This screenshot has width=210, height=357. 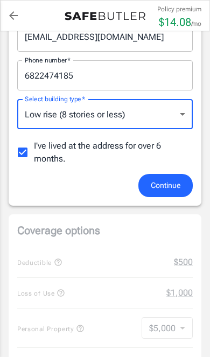 What do you see at coordinates (55, 98) in the screenshot?
I see `label: Select building type` at bounding box center [55, 98].